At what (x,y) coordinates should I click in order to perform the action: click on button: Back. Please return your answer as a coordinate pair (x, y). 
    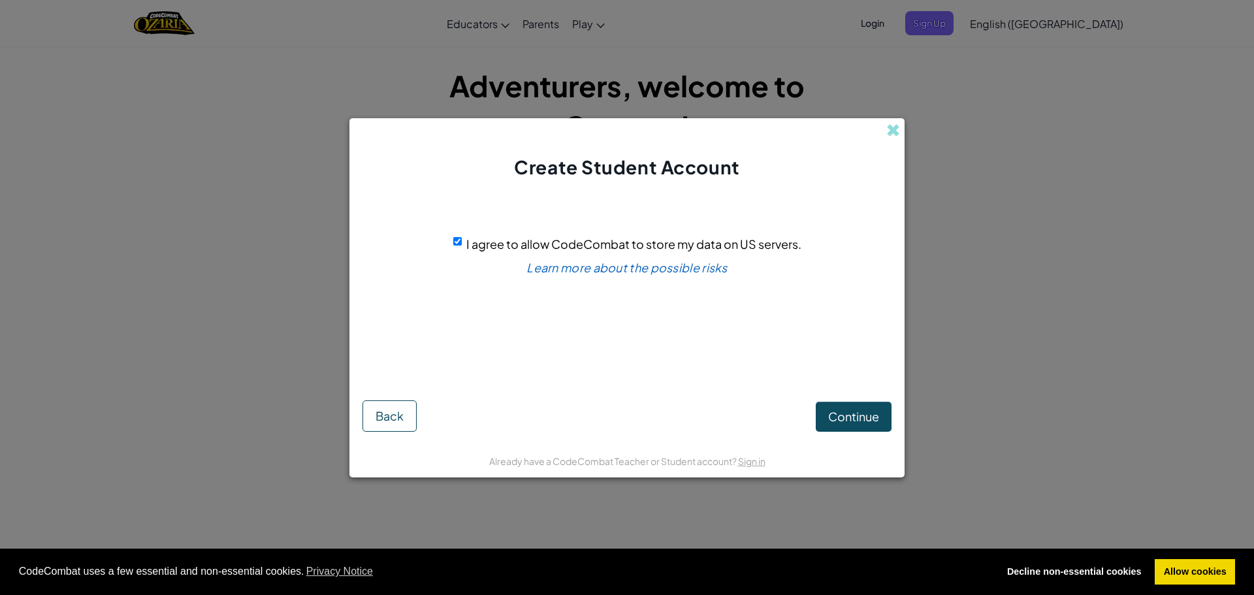
    Looking at the image, I should click on (389, 416).